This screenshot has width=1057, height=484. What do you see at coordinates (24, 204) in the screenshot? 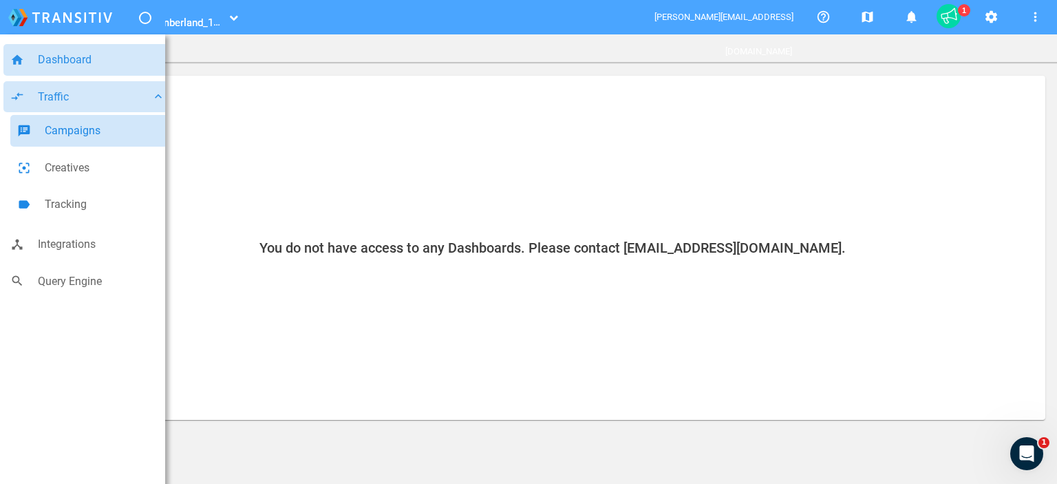
I see `i: label` at bounding box center [24, 204].